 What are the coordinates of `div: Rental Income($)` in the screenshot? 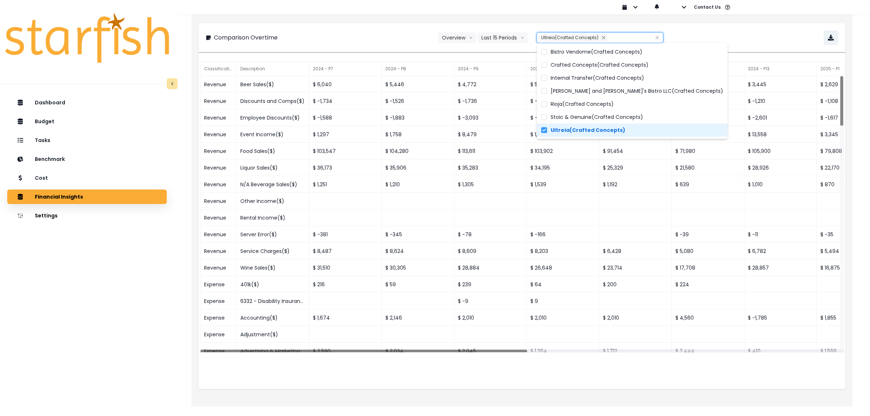 It's located at (273, 218).